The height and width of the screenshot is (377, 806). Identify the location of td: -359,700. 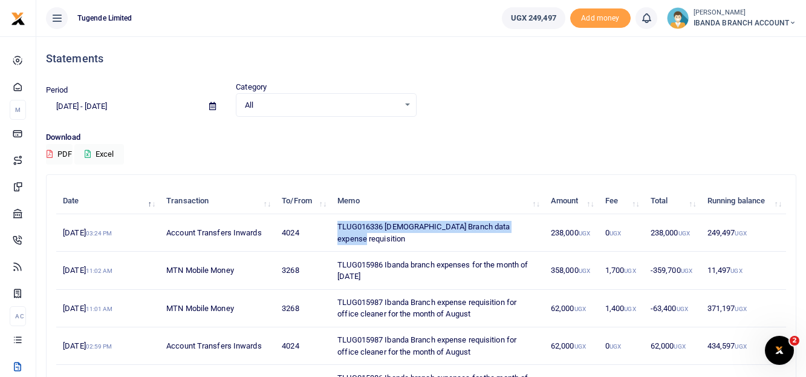
(673, 270).